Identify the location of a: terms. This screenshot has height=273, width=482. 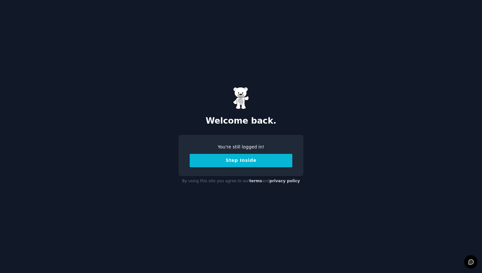
(256, 181).